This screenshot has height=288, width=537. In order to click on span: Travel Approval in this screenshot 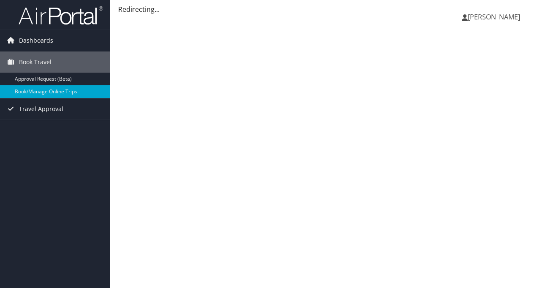, I will do `click(41, 109)`.